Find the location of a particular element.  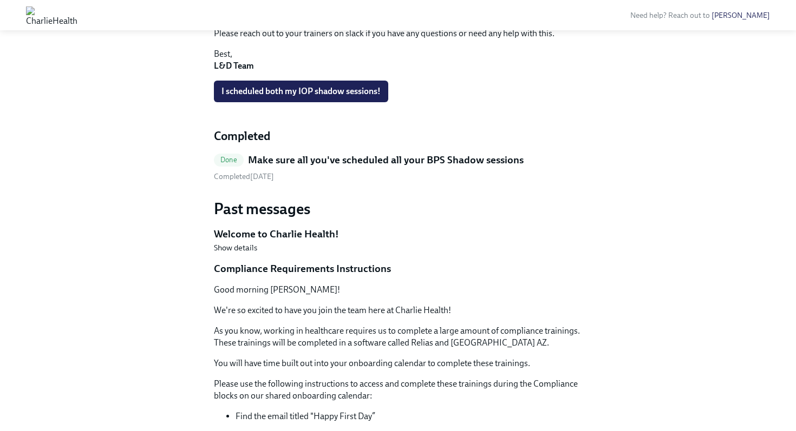

button: I scheduled both my IOP shadow sessions! is located at coordinates (301, 91).